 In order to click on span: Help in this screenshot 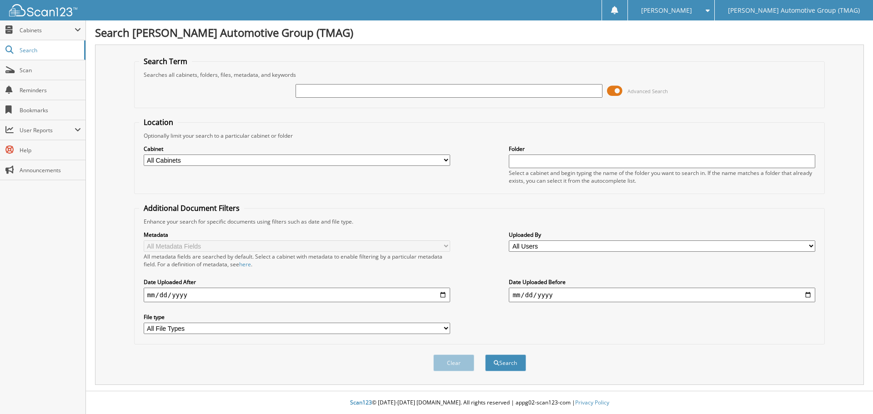, I will do `click(50, 150)`.